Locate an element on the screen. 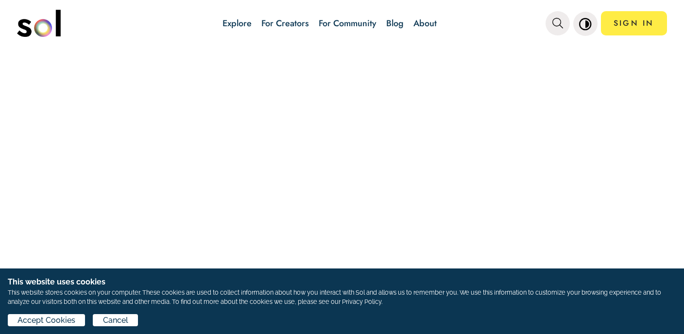  p: This website stores cookies on your computer. These cookies are used to collect information about... is located at coordinates (342, 297).